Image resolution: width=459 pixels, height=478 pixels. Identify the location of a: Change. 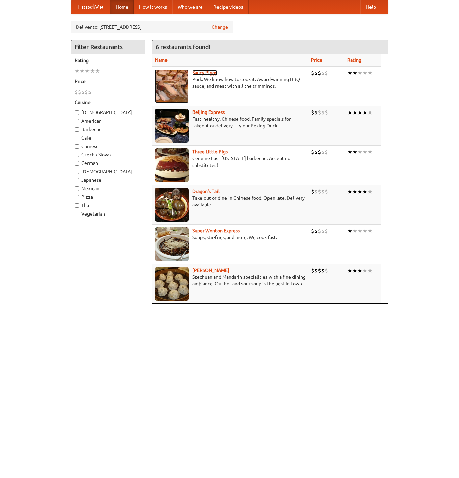
(220, 27).